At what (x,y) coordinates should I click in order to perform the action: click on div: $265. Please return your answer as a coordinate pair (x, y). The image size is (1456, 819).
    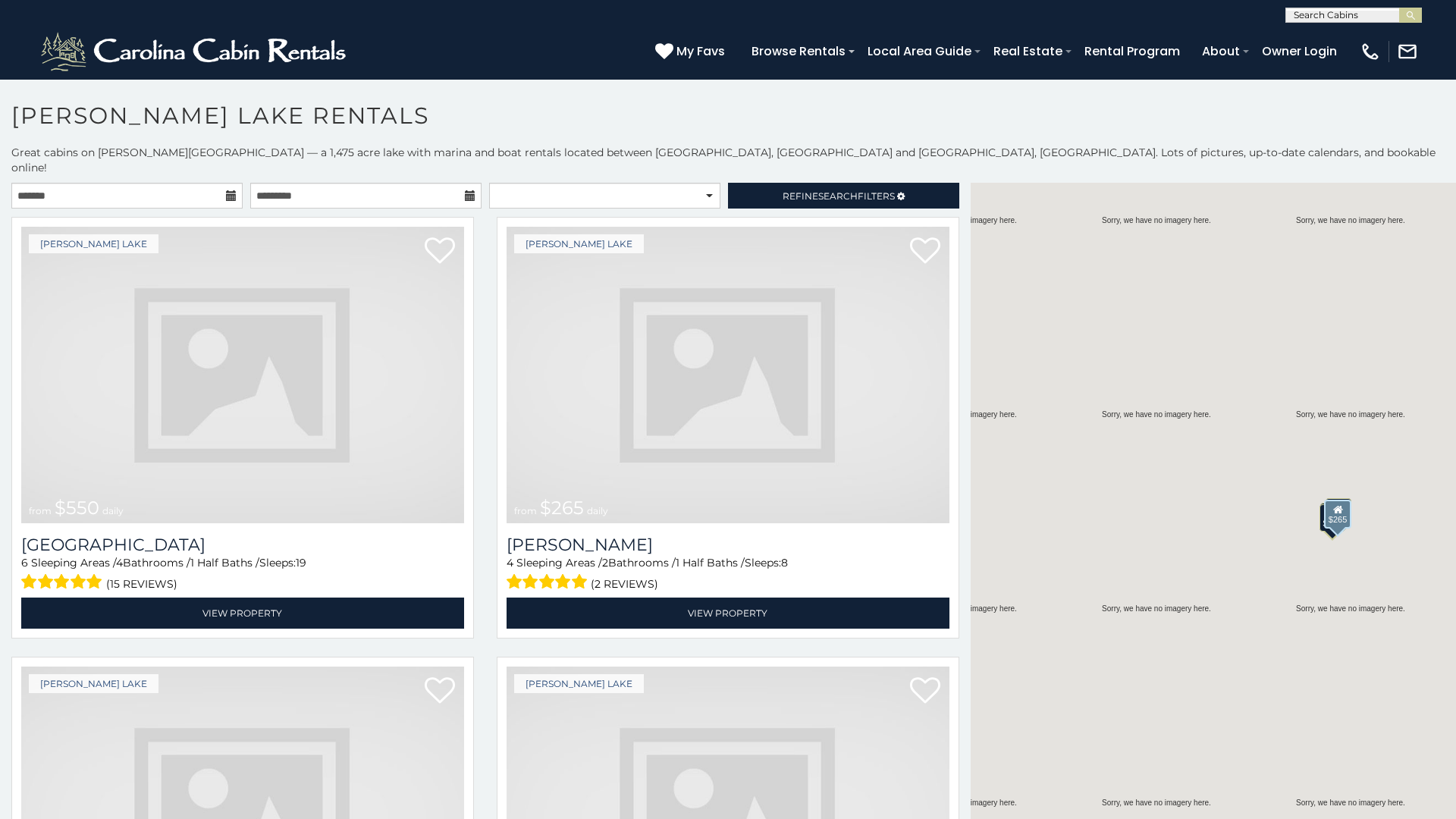
    Looking at the image, I should click on (1338, 513).